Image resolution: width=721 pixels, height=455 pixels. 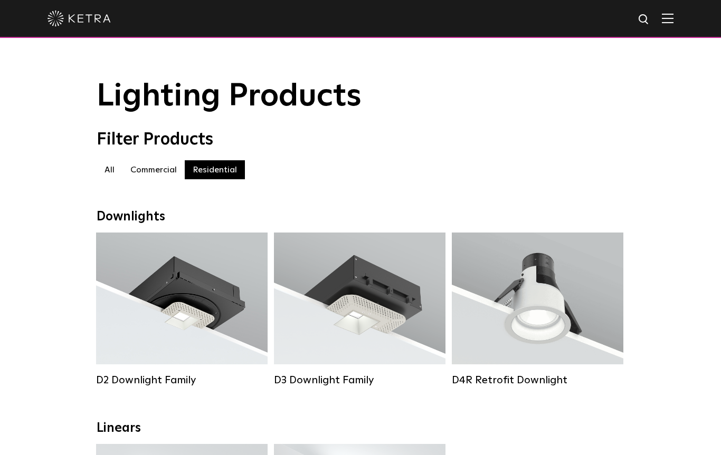 I want to click on a: D2 Downlight Family Lumen Output:1200Colors:White / Black / Gloss Black / Silver / Bronze / Silve..., so click(x=181, y=309).